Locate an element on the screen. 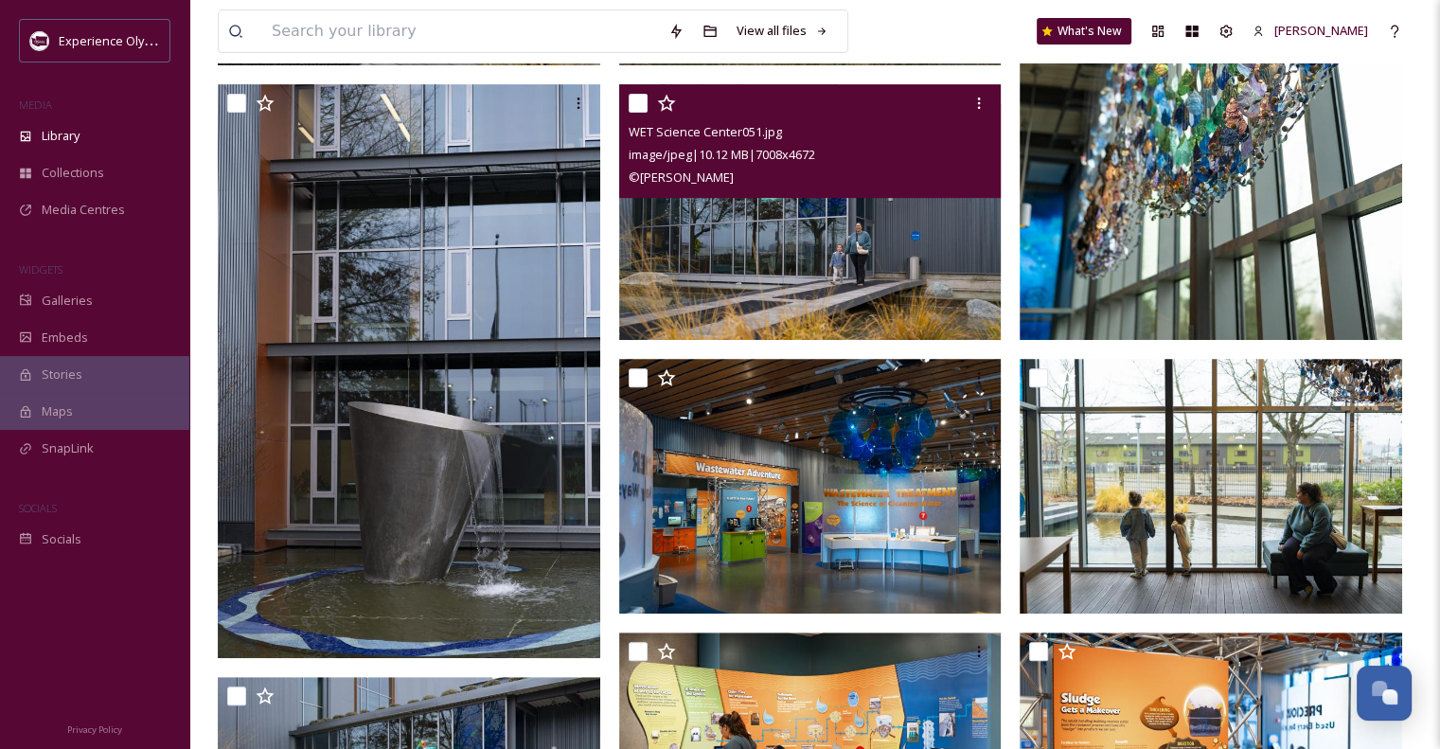 This screenshot has width=1440, height=749. span: WIDGETS is located at coordinates (41, 269).